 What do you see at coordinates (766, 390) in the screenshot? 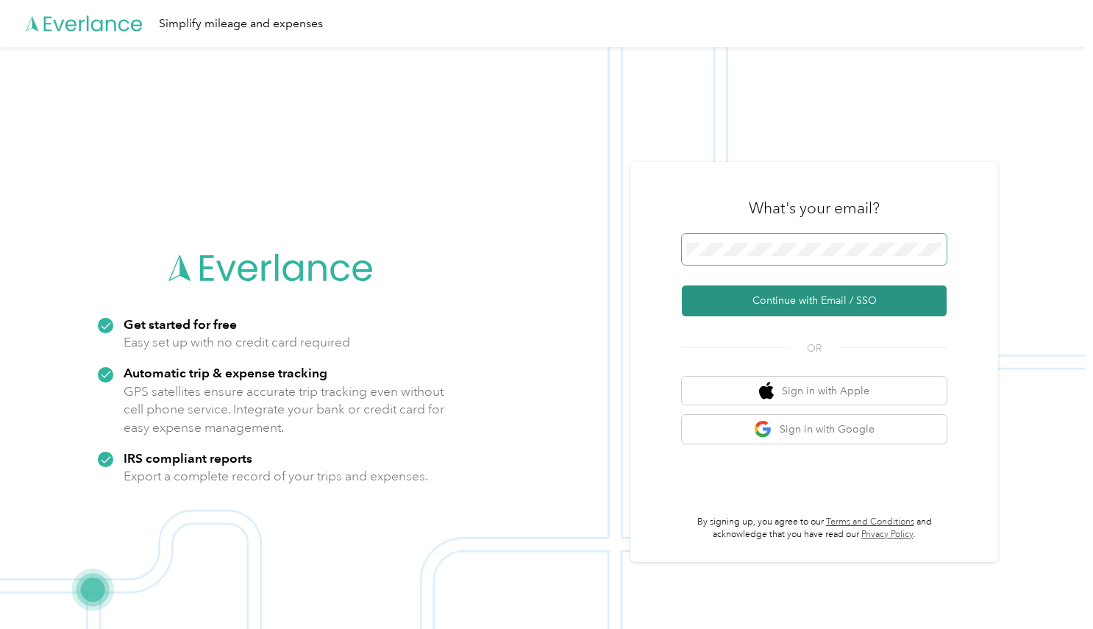
I see `img: apple logo` at bounding box center [766, 390].